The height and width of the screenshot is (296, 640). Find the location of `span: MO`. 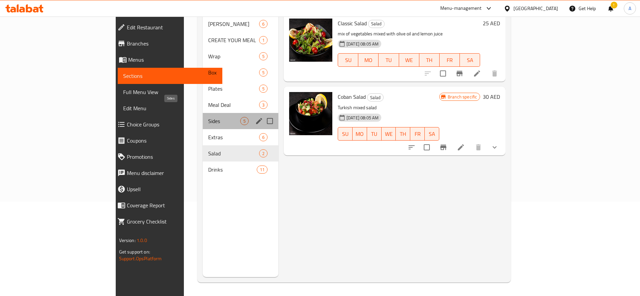

span: MO is located at coordinates (369, 60).